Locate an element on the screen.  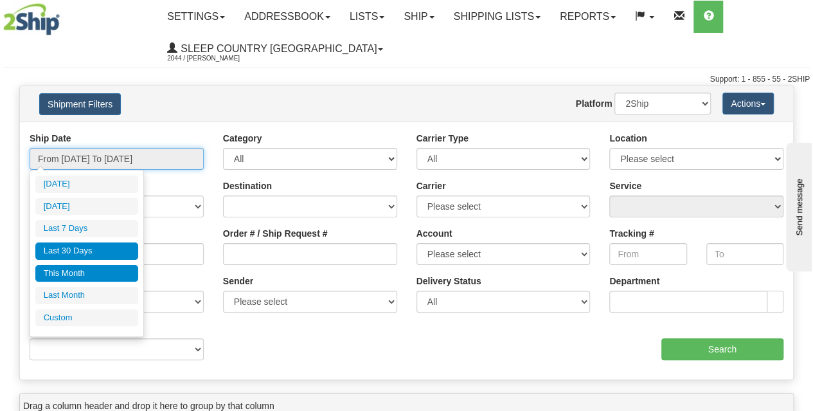
a: Addressbook is located at coordinates (287, 17).